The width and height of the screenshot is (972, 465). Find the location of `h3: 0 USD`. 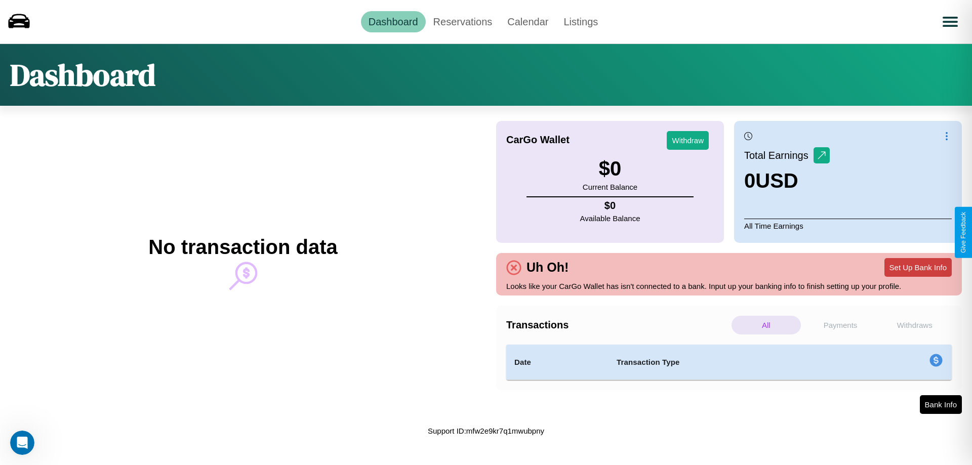

h3: 0 USD is located at coordinates (787, 181).